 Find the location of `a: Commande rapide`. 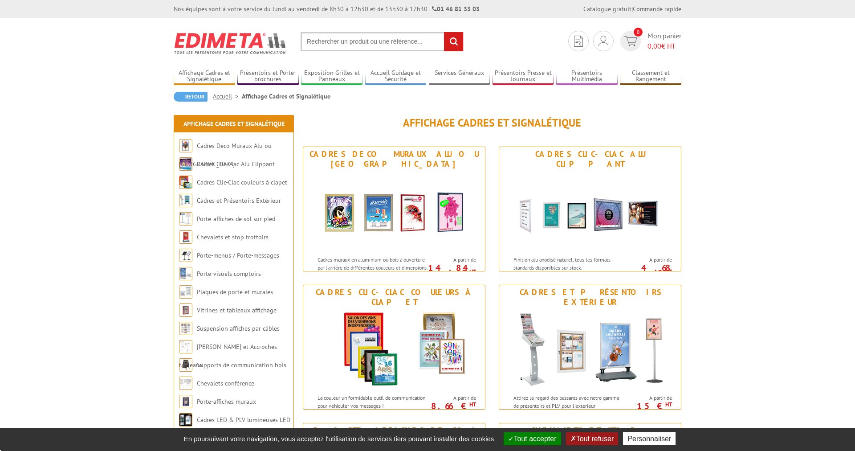

a: Commande rapide is located at coordinates (657, 9).